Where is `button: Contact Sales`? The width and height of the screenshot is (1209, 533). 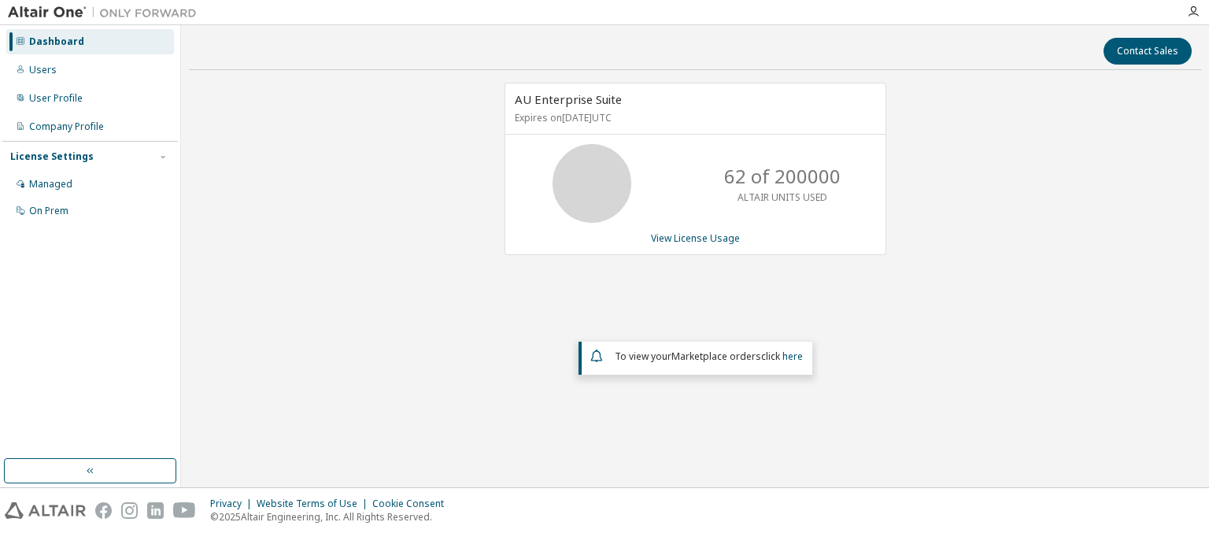
button: Contact Sales is located at coordinates (1148, 51).